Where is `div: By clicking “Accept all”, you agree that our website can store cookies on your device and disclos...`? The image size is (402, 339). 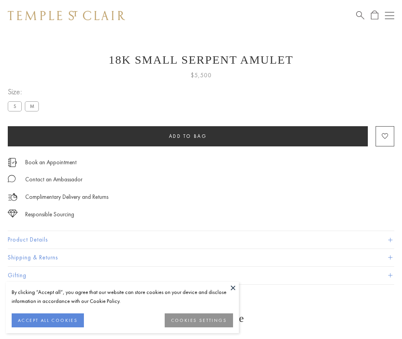
div: By clicking “Accept all”, you agree that our website can store cookies on your device and disclos... is located at coordinates (122, 297).